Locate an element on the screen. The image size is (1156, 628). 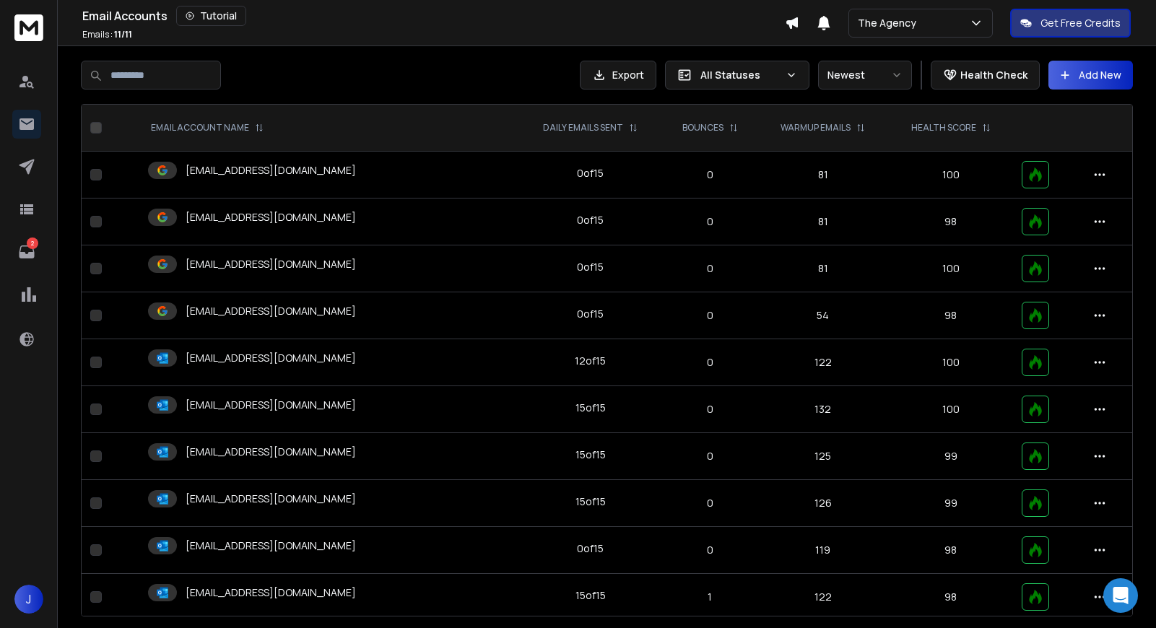
p: 1 is located at coordinates (710, 597).